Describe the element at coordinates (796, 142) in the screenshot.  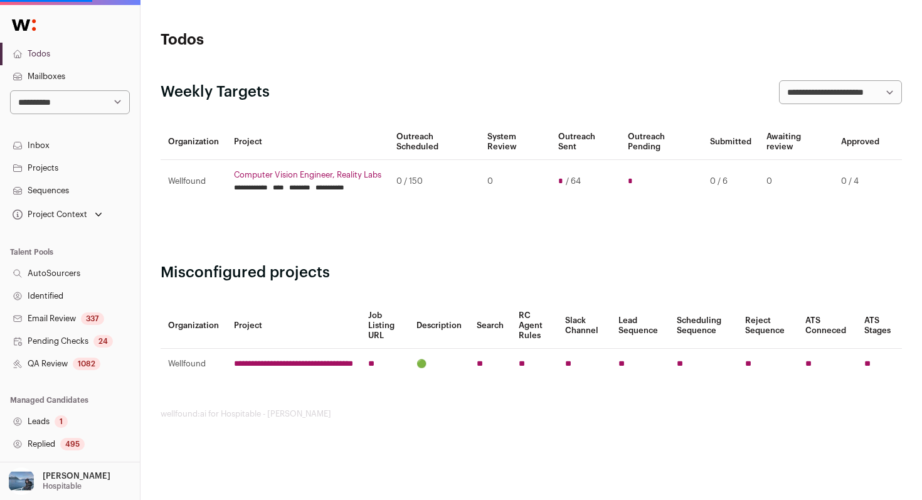
I see `th: Awaiting review` at that location.